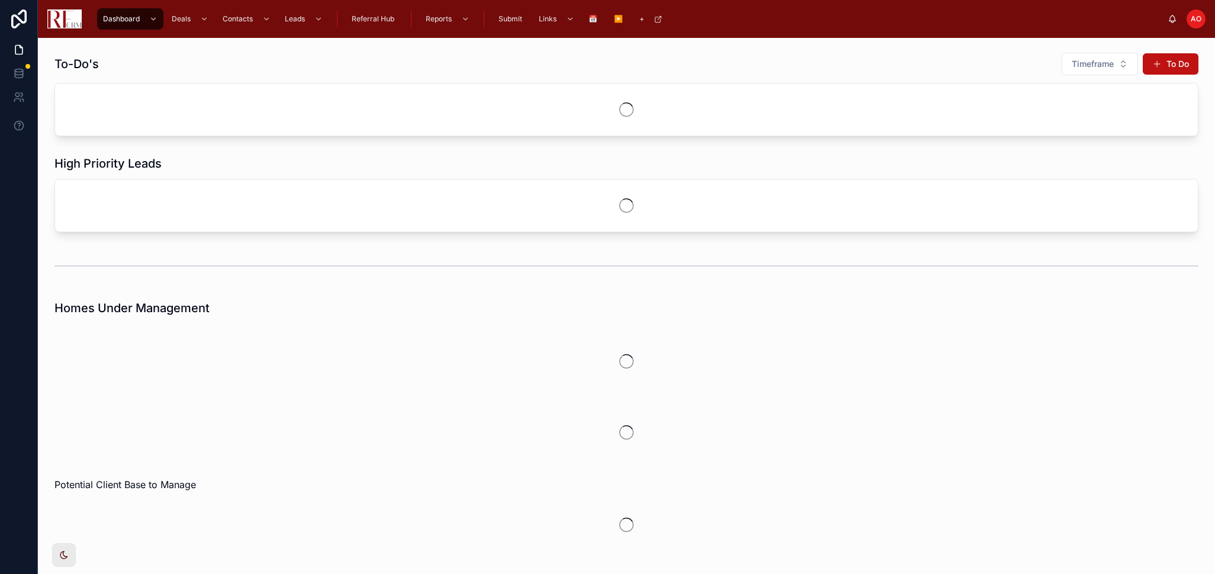 The width and height of the screenshot is (1215, 574). What do you see at coordinates (76, 64) in the screenshot?
I see `h1: To-Do's` at bounding box center [76, 64].